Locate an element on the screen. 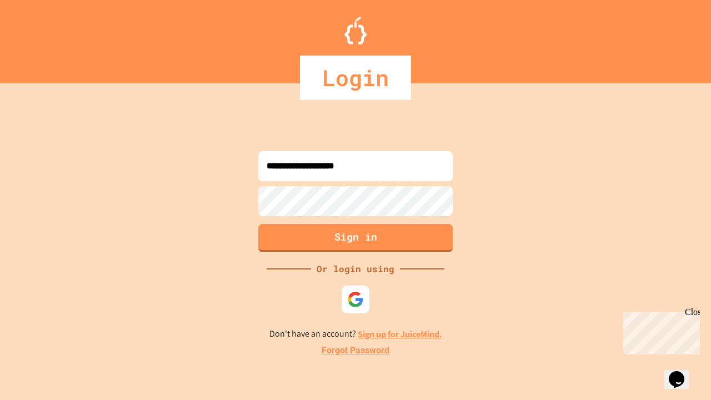 Image resolution: width=711 pixels, height=400 pixels. img: google-icon.svg is located at coordinates (356, 300).